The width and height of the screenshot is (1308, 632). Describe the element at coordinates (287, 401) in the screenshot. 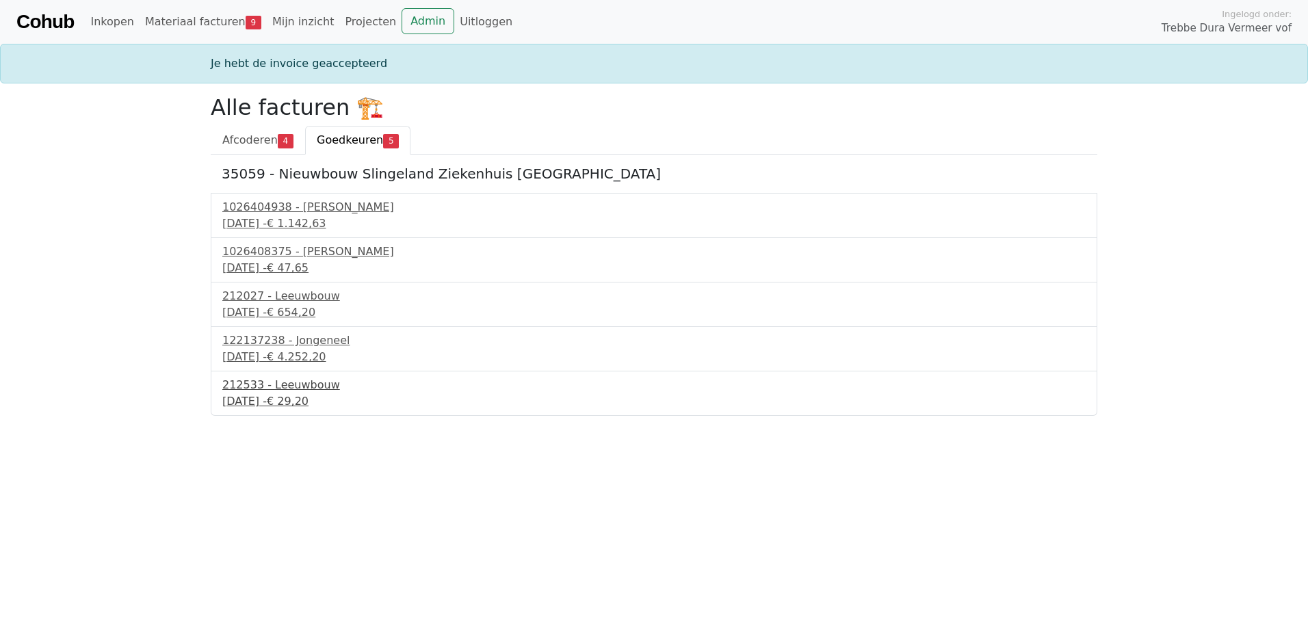

I see `span: € 29,20` at that location.